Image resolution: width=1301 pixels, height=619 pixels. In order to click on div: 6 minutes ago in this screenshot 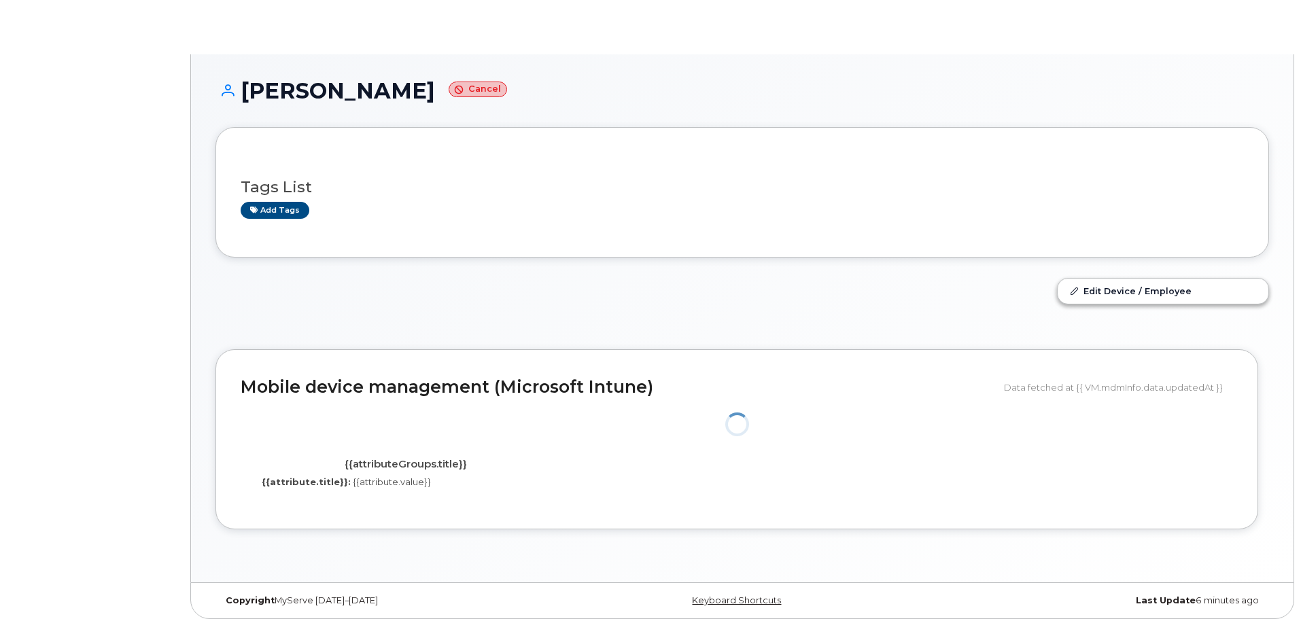, I will do `click(1093, 601)`.